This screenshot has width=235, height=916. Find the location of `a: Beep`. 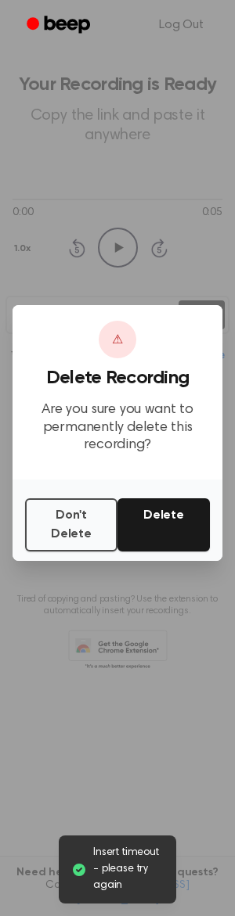

a: Beep is located at coordinates (59, 25).